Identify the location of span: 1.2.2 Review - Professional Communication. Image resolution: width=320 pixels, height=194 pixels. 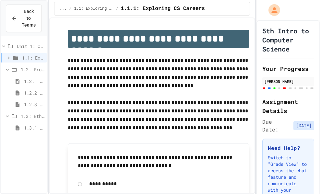
(34, 93).